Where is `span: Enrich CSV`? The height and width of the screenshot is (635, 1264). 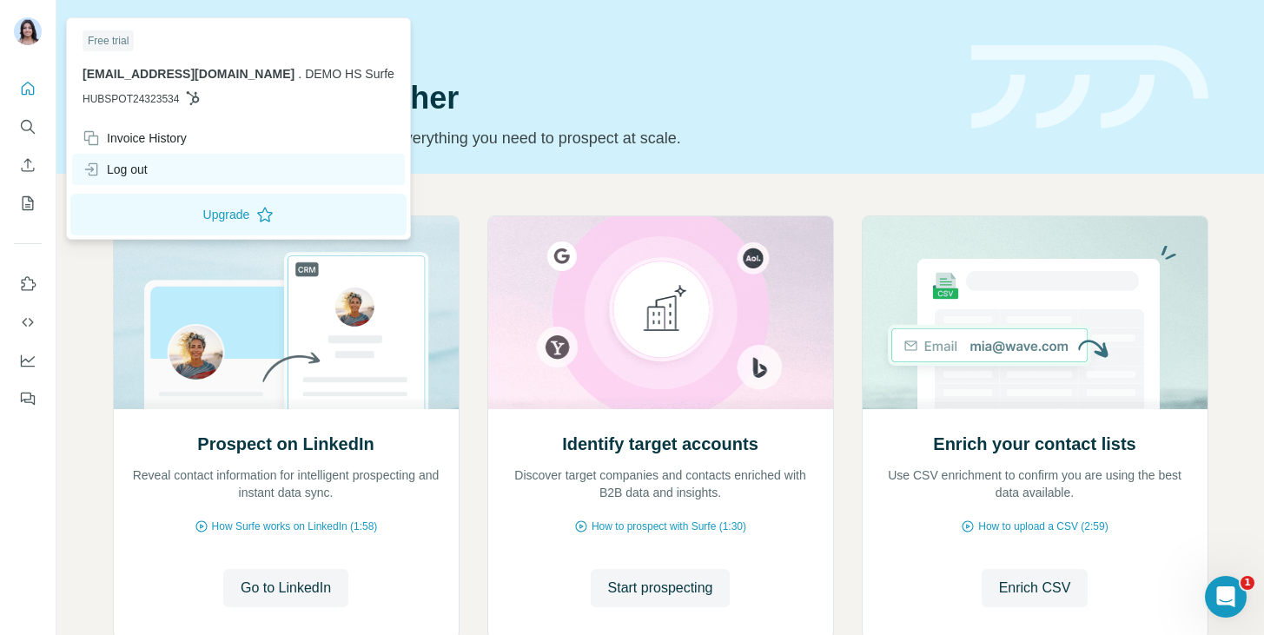
span: Enrich CSV is located at coordinates (1034, 588).